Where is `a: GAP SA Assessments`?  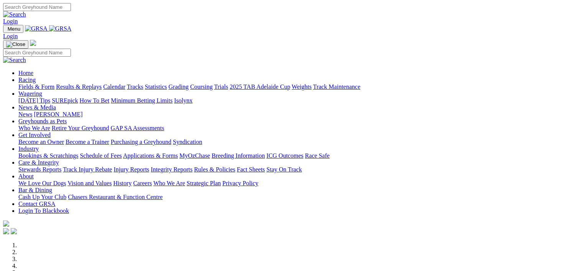
a: GAP SA Assessments is located at coordinates (138, 128).